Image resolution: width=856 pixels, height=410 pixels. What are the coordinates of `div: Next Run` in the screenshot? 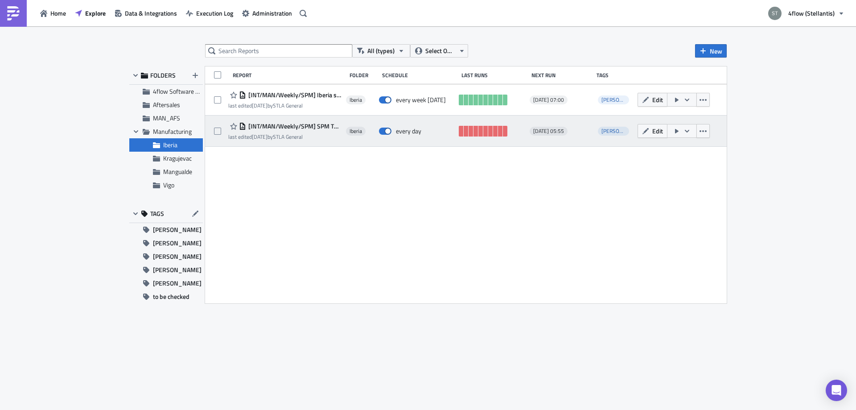 It's located at (562, 75).